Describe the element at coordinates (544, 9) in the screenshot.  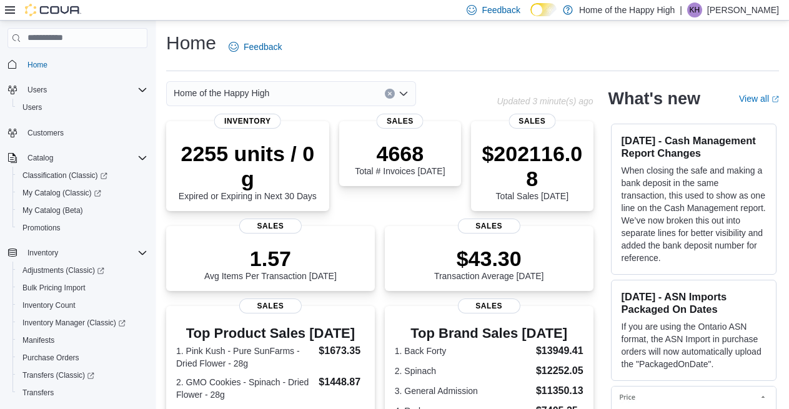
I see `input: Dark Mode` at that location.